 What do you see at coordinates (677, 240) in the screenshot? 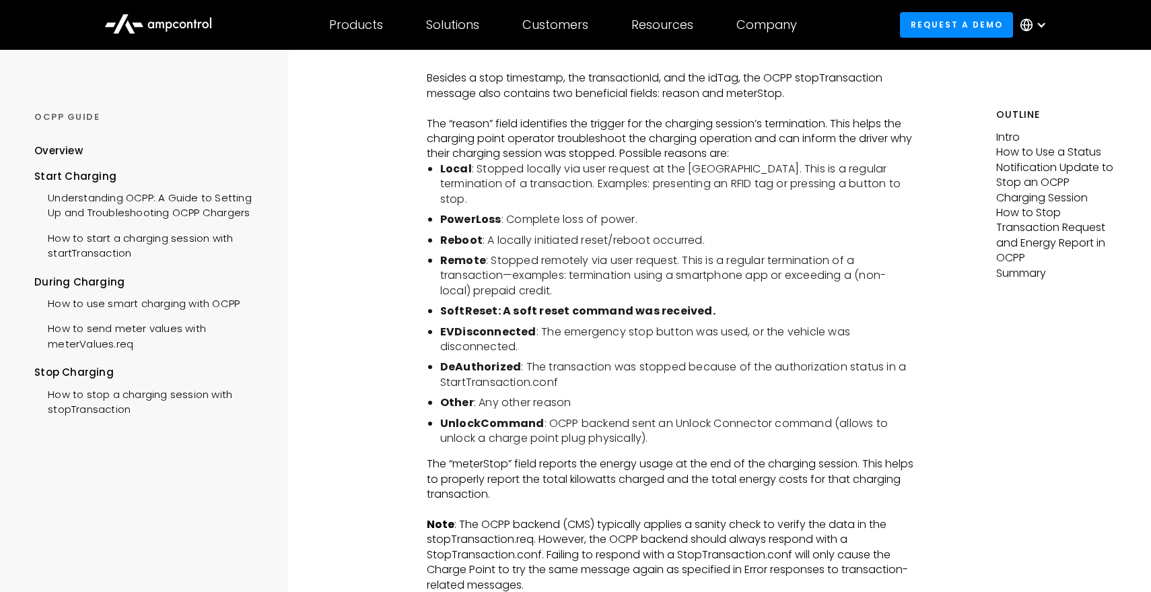
I see `li: : A locally initiated reset/reboot occurred.` at bounding box center [677, 240].